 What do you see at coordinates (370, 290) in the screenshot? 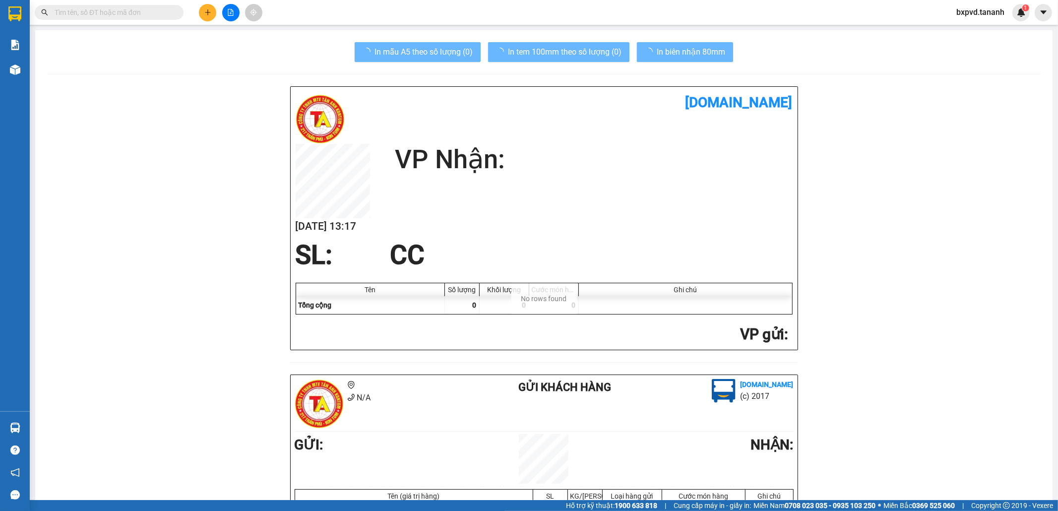
I see `div: Tên` at bounding box center [370, 290].